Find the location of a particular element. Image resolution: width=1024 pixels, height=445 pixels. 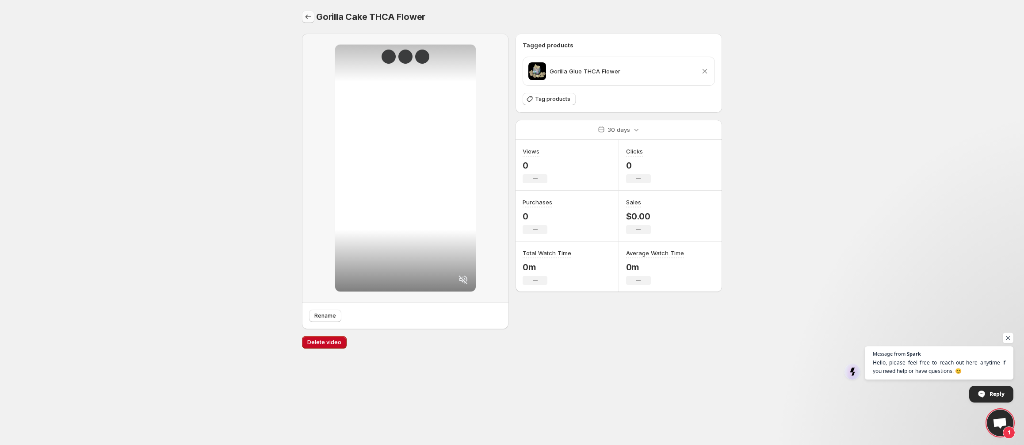

h6: Tagged products is located at coordinates (619, 45).